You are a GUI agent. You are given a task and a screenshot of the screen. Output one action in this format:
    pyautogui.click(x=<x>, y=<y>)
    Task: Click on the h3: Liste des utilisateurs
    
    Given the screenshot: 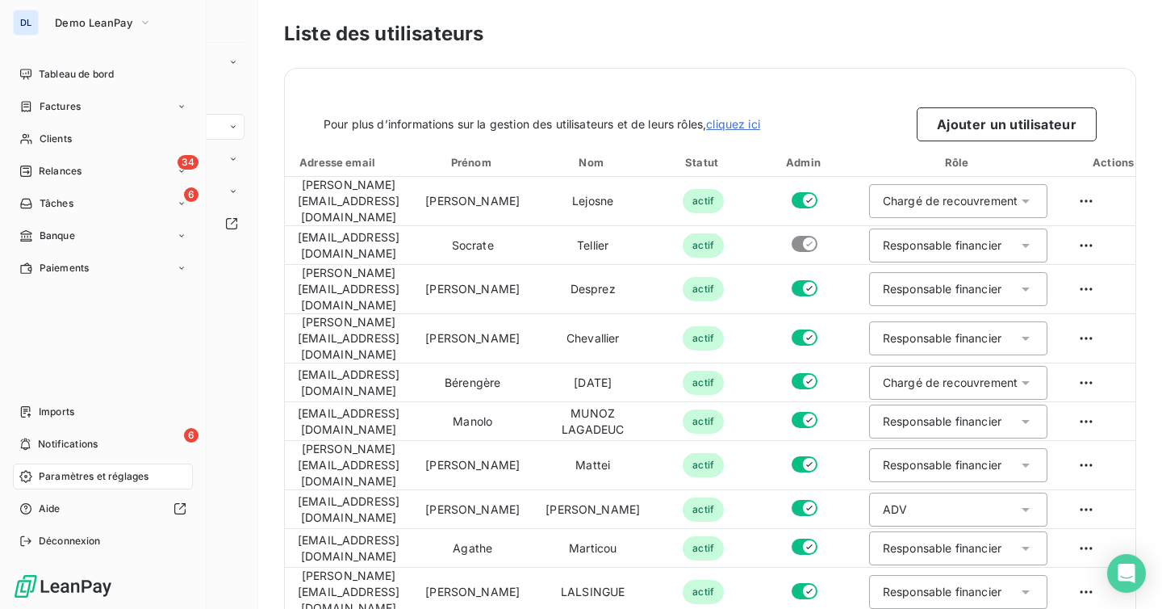 What is the action you would take?
    pyautogui.click(x=710, y=34)
    